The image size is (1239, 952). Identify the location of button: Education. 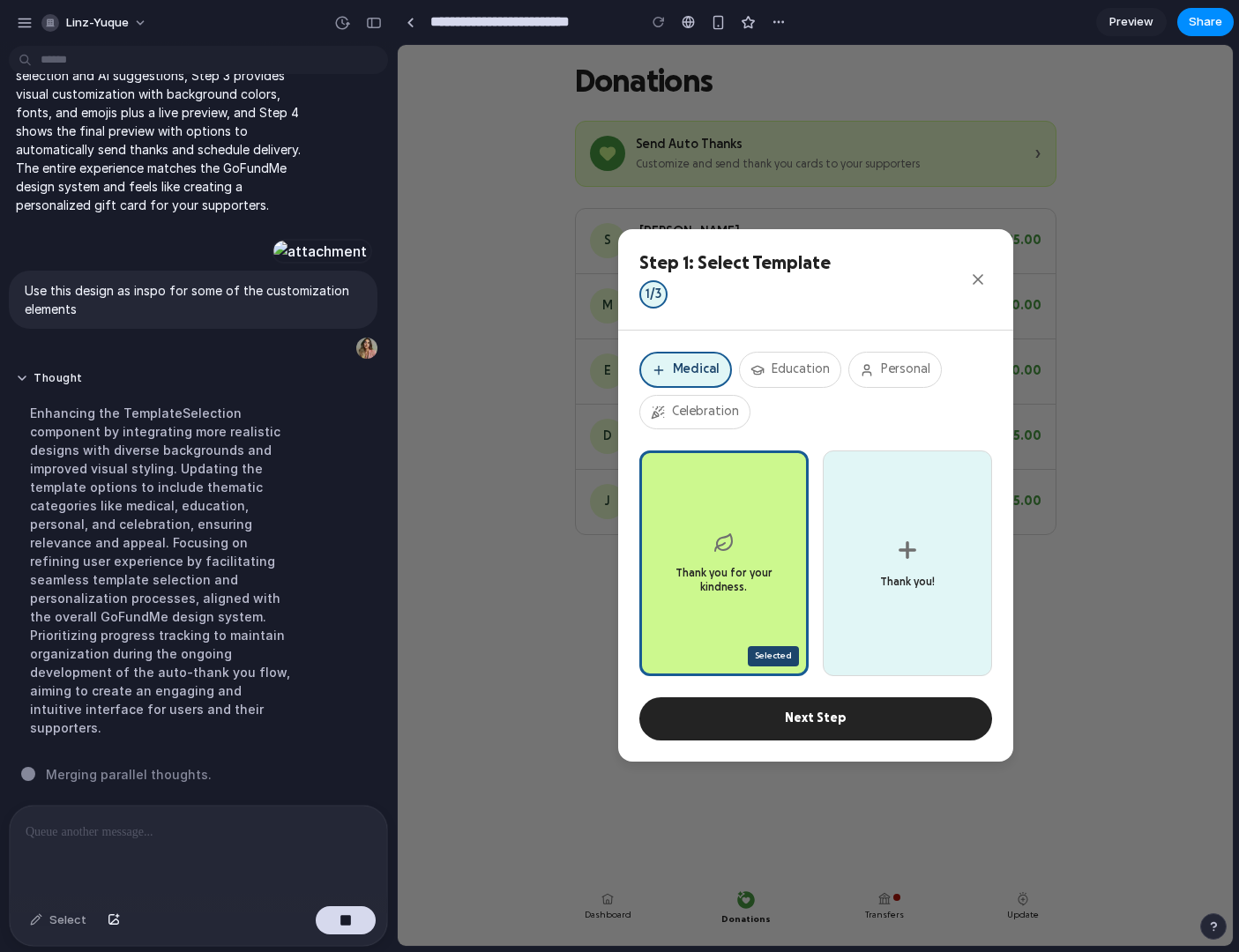
(392, 325).